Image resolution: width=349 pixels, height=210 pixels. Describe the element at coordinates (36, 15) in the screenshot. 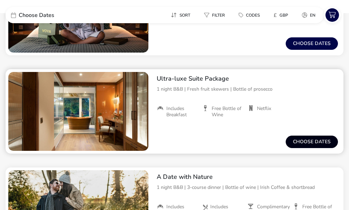

I see `span: Choose Dates` at that location.